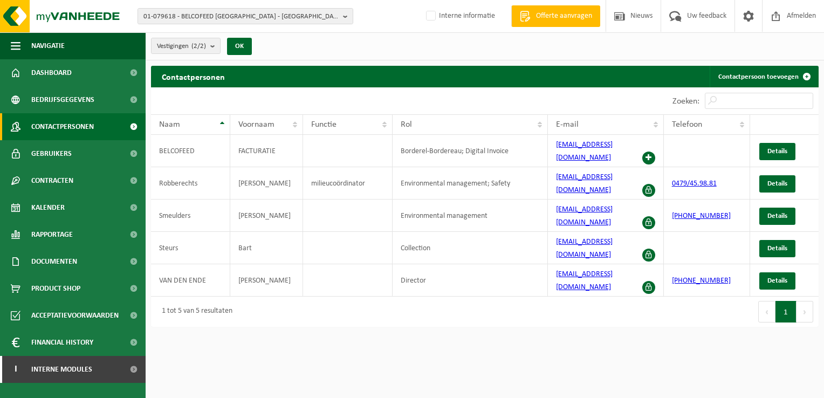 This screenshot has height=398, width=824. I want to click on a: Offerte aanvragen, so click(556, 16).